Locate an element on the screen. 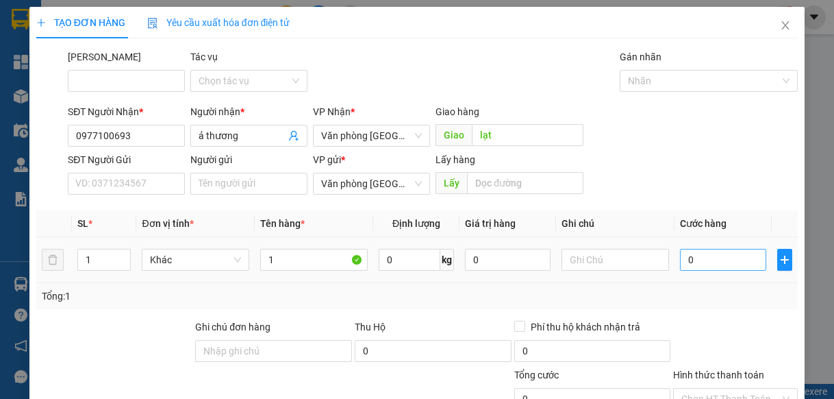 Image resolution: width=834 pixels, height=399 pixels. div: Người gửi is located at coordinates (249, 160).